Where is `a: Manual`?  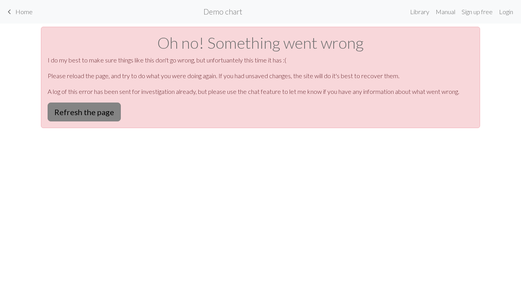 a: Manual is located at coordinates (445, 12).